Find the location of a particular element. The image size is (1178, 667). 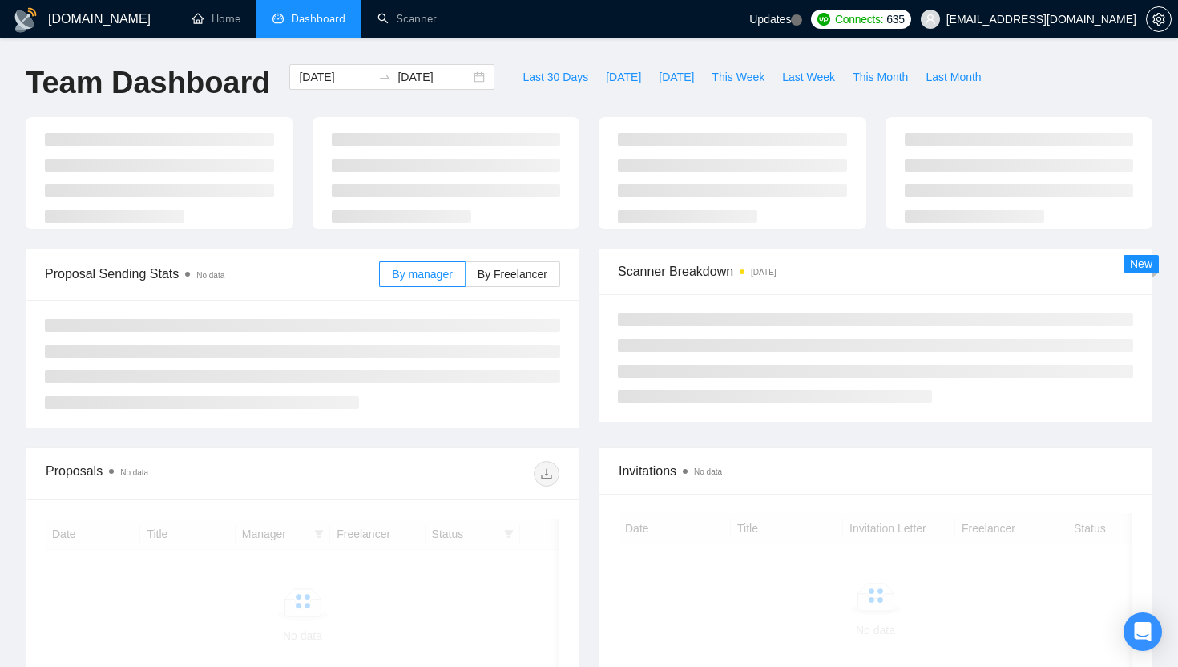

a: setting is located at coordinates (1159, 19).